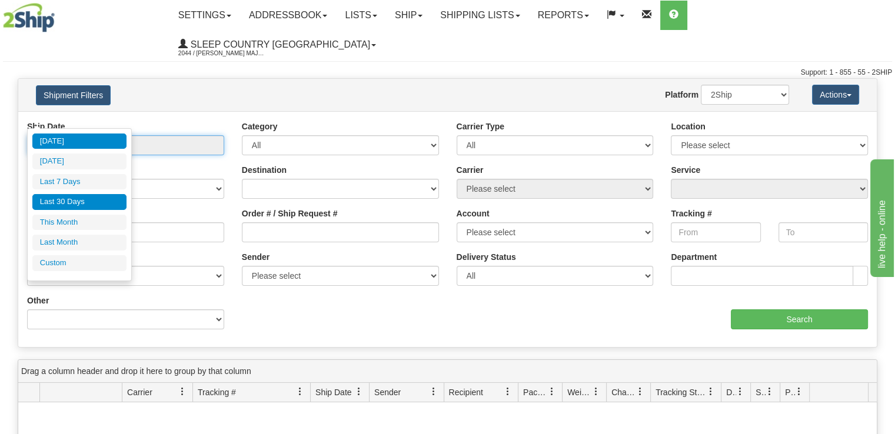 The height and width of the screenshot is (434, 895). Describe the element at coordinates (183, 392) in the screenshot. I see `a: Carrier filter column settings` at that location.